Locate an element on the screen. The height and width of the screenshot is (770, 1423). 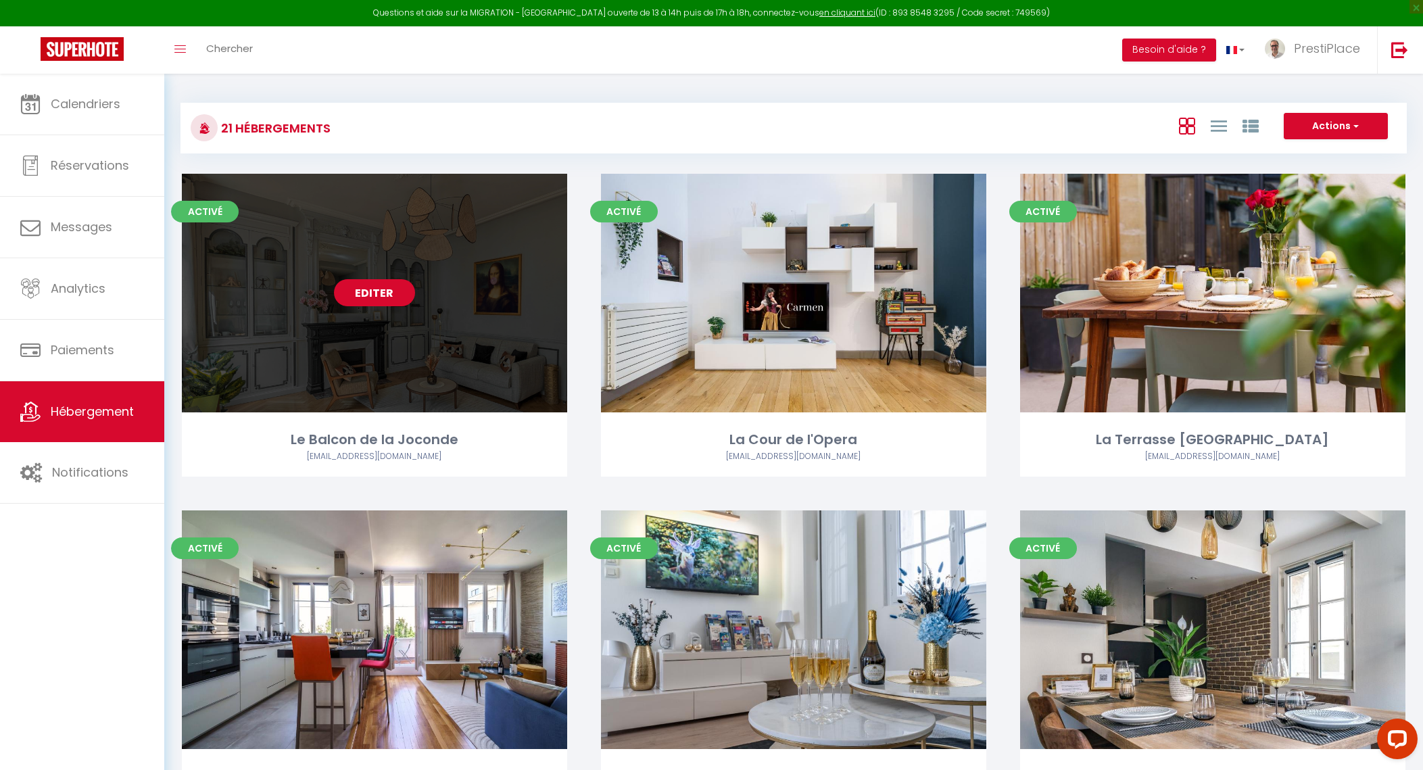
button: Open LiveChat chat widget is located at coordinates (31, 26).